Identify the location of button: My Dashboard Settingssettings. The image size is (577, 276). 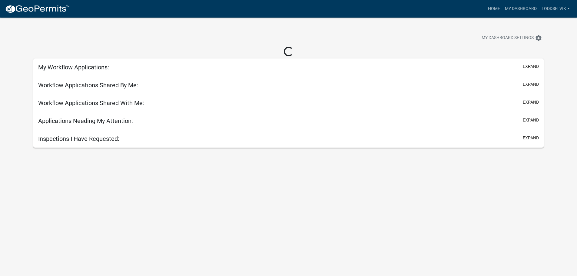
(512, 38).